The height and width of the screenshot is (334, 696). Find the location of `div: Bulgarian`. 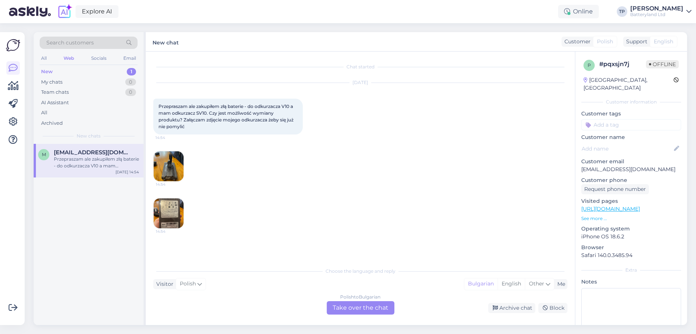

div: Bulgarian is located at coordinates (480, 284).